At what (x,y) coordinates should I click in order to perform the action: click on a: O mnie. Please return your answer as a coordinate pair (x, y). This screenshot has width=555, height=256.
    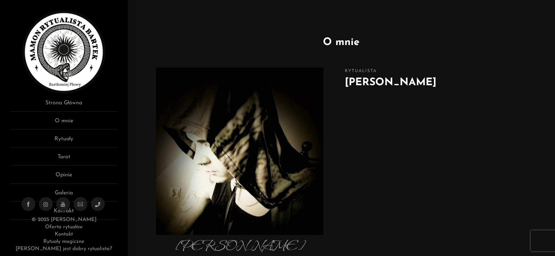
    Looking at the image, I should click on (64, 123).